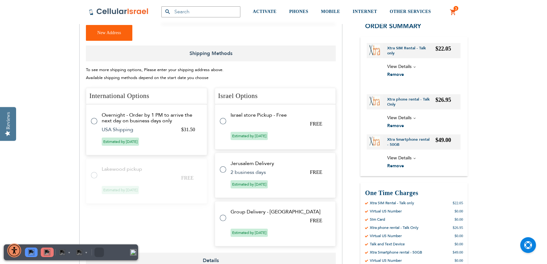  Describe the element at coordinates (374, 141) in the screenshot. I see `img: Xtra Smartphone rental - 50GB` at that location.